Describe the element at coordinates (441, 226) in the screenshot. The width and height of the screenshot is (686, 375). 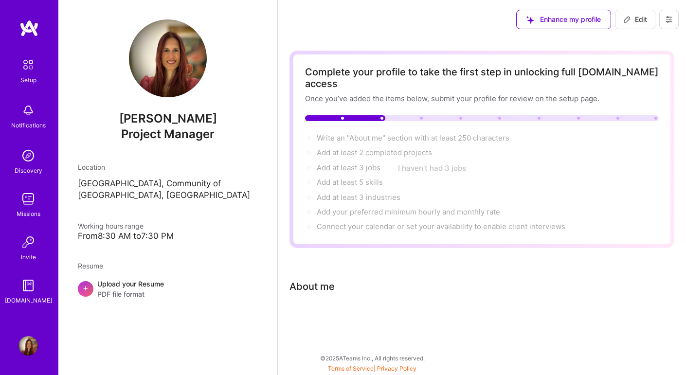
I see `span: Connect your calendar or set your availability to enable client interviews` at that location.